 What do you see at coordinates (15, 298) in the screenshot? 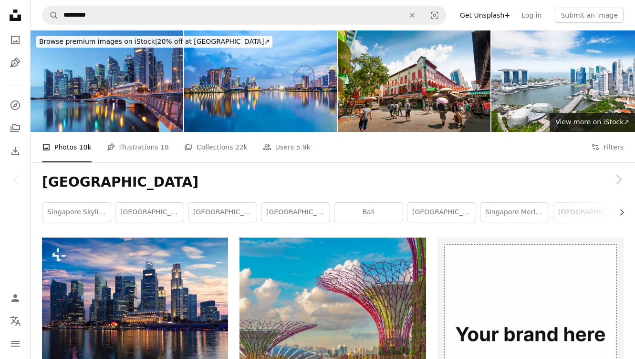
I see `a: Log in / Sign up` at bounding box center [15, 298].